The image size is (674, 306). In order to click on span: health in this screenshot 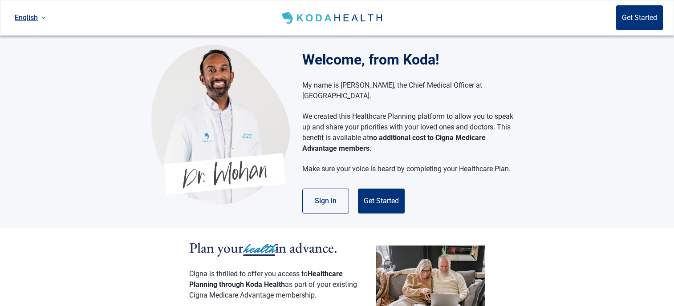, I will do `click(259, 249)`.